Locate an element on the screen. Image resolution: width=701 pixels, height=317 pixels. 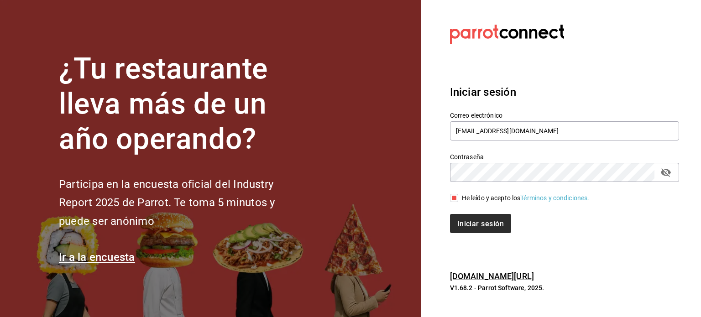
font: Términos y condiciones. is located at coordinates (555, 198).